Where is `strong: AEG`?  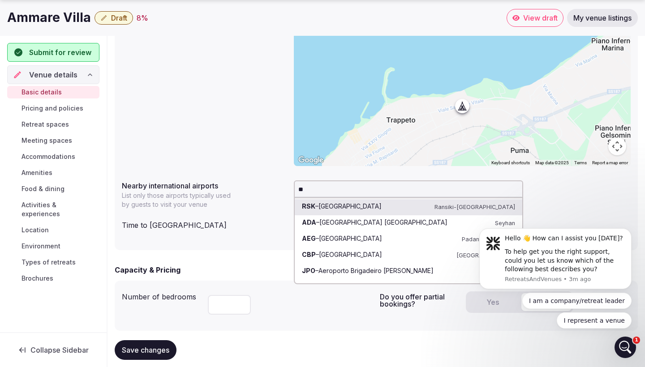
strong: AEG is located at coordinates (309, 238).